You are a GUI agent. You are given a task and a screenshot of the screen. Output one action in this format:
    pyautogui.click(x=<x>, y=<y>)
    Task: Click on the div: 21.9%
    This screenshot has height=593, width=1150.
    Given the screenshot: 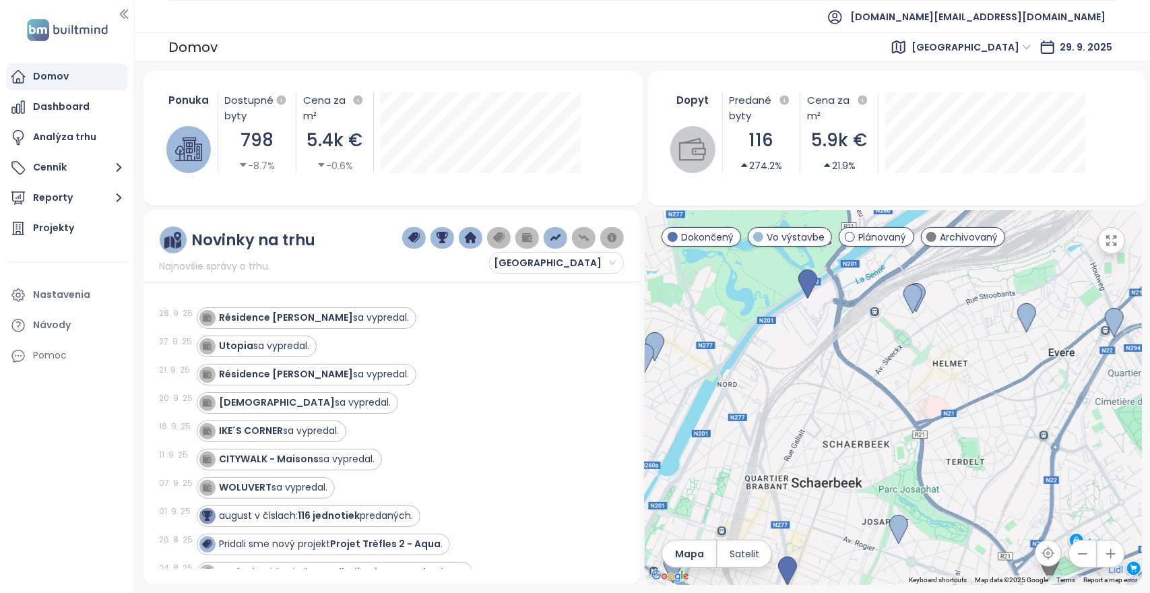 What is the action you would take?
    pyautogui.click(x=839, y=166)
    